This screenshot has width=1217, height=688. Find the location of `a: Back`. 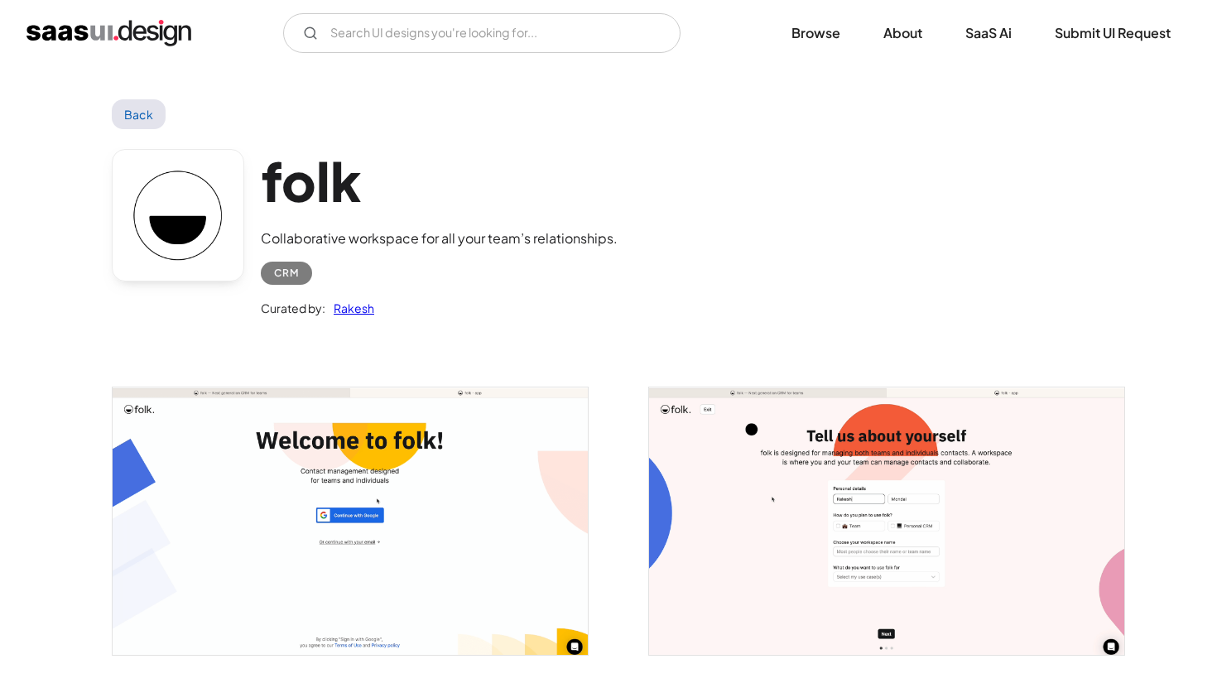

a: Back is located at coordinates (138, 114).